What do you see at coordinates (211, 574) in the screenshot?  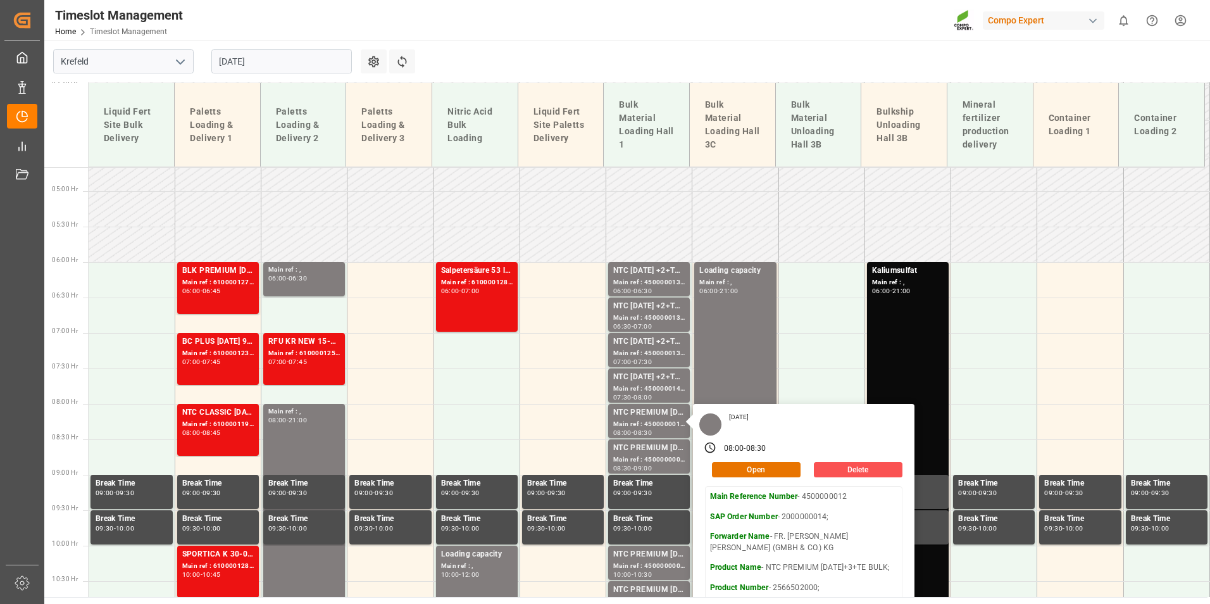 I see `div: 10:45` at bounding box center [211, 574].